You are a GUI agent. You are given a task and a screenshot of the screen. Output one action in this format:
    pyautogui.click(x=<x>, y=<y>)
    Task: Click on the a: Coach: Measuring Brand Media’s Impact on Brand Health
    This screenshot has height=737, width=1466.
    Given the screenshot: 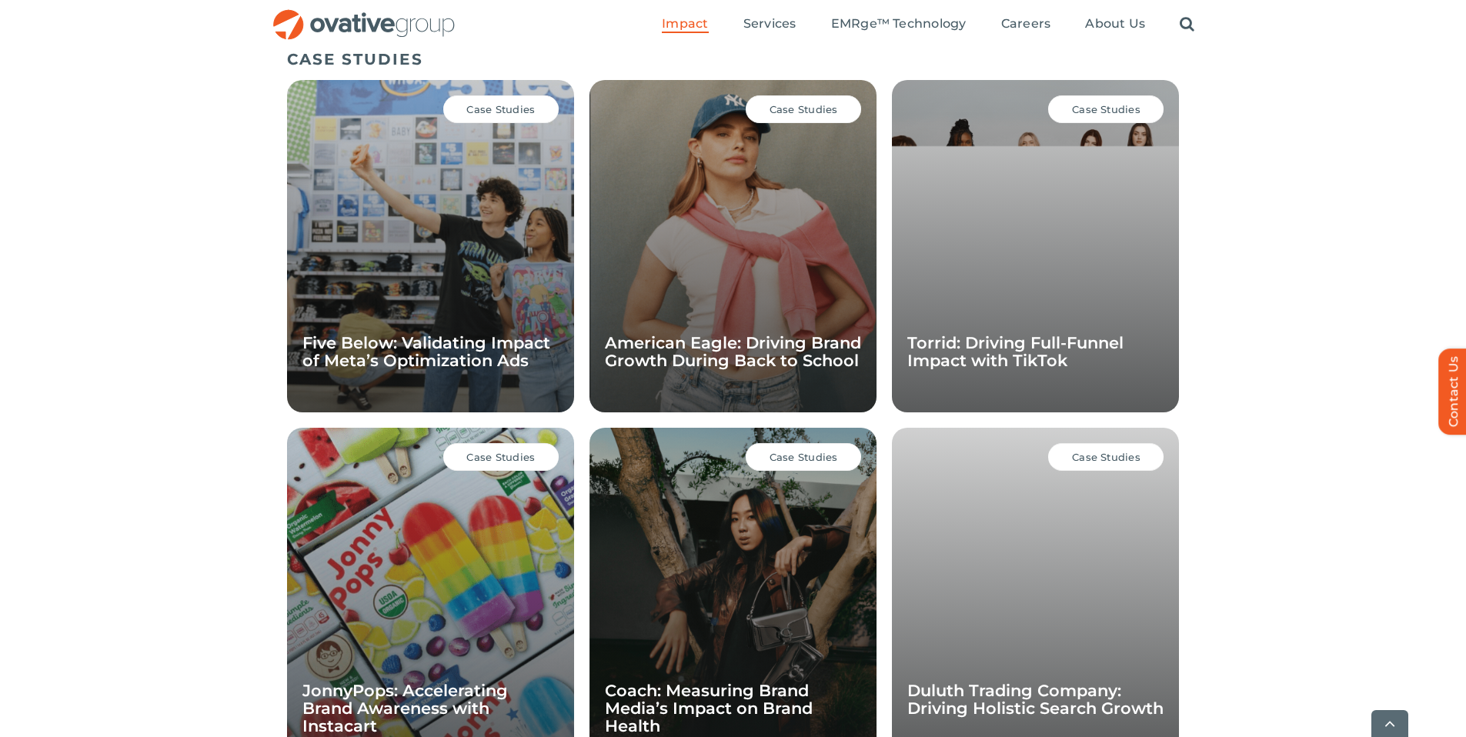 What is the action you would take?
    pyautogui.click(x=709, y=708)
    